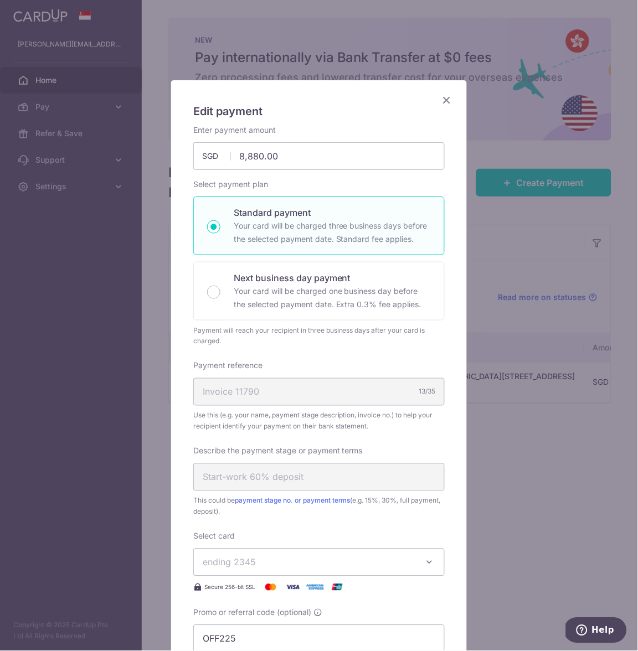 Image resolution: width=638 pixels, height=651 pixels. Describe the element at coordinates (319, 422) in the screenshot. I see `span: Use this (e.g. your name, payment stage description, invoice no.) to help your recipient identify...` at that location.